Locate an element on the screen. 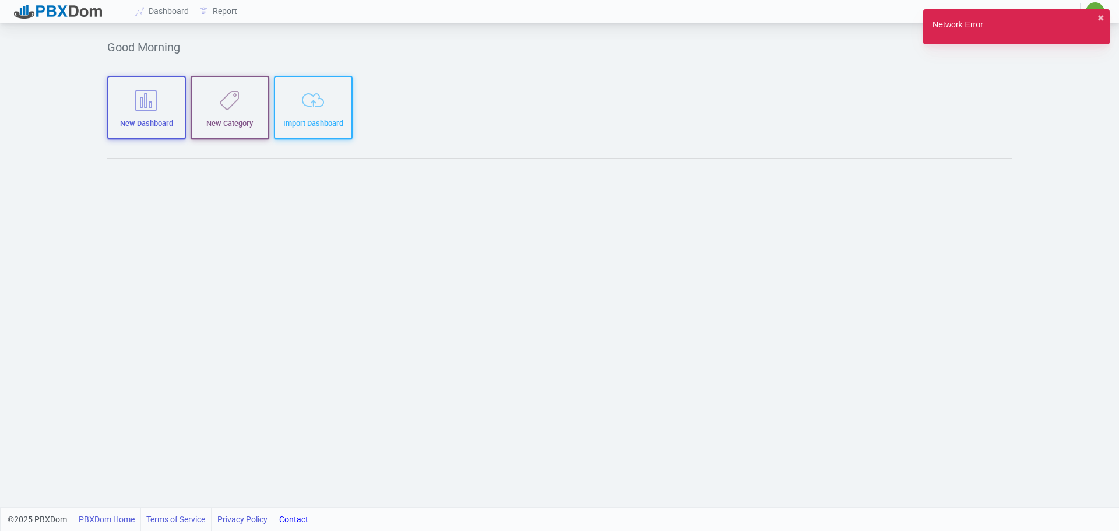  button: close is located at coordinates (1101, 18).